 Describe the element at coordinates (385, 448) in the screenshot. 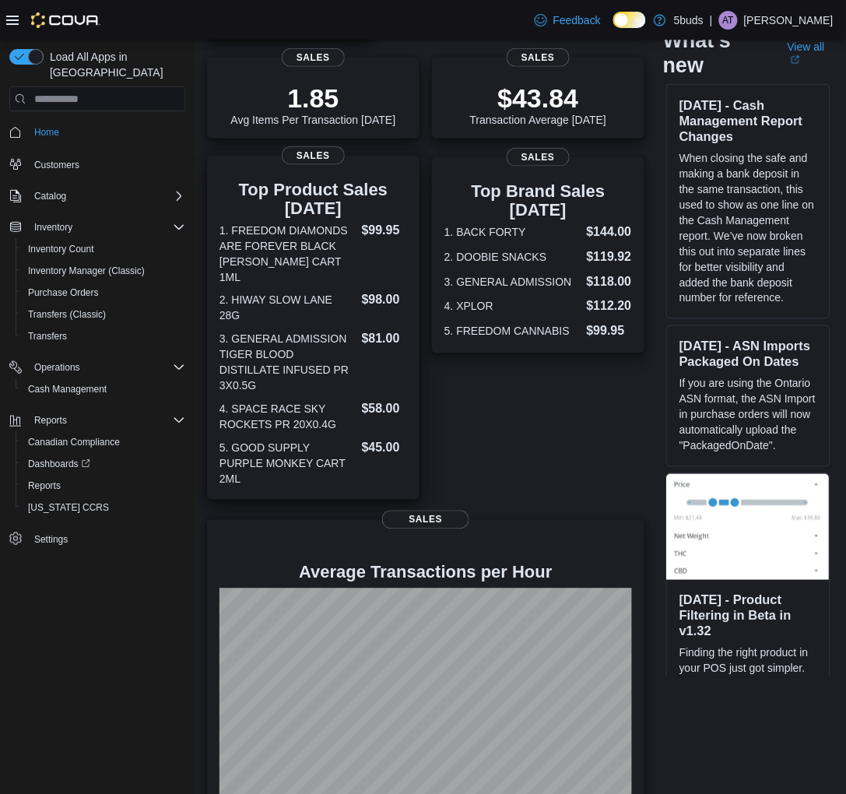

I see `dd: $45.00` at that location.